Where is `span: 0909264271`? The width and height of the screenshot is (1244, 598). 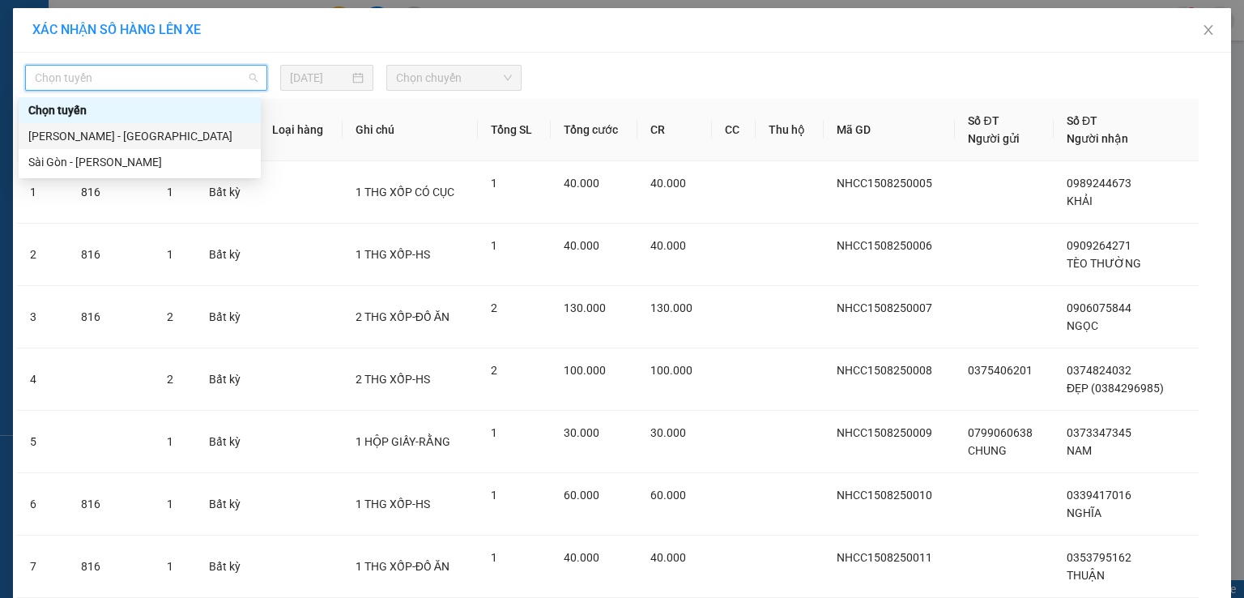
span: 0909264271 is located at coordinates (1099, 245).